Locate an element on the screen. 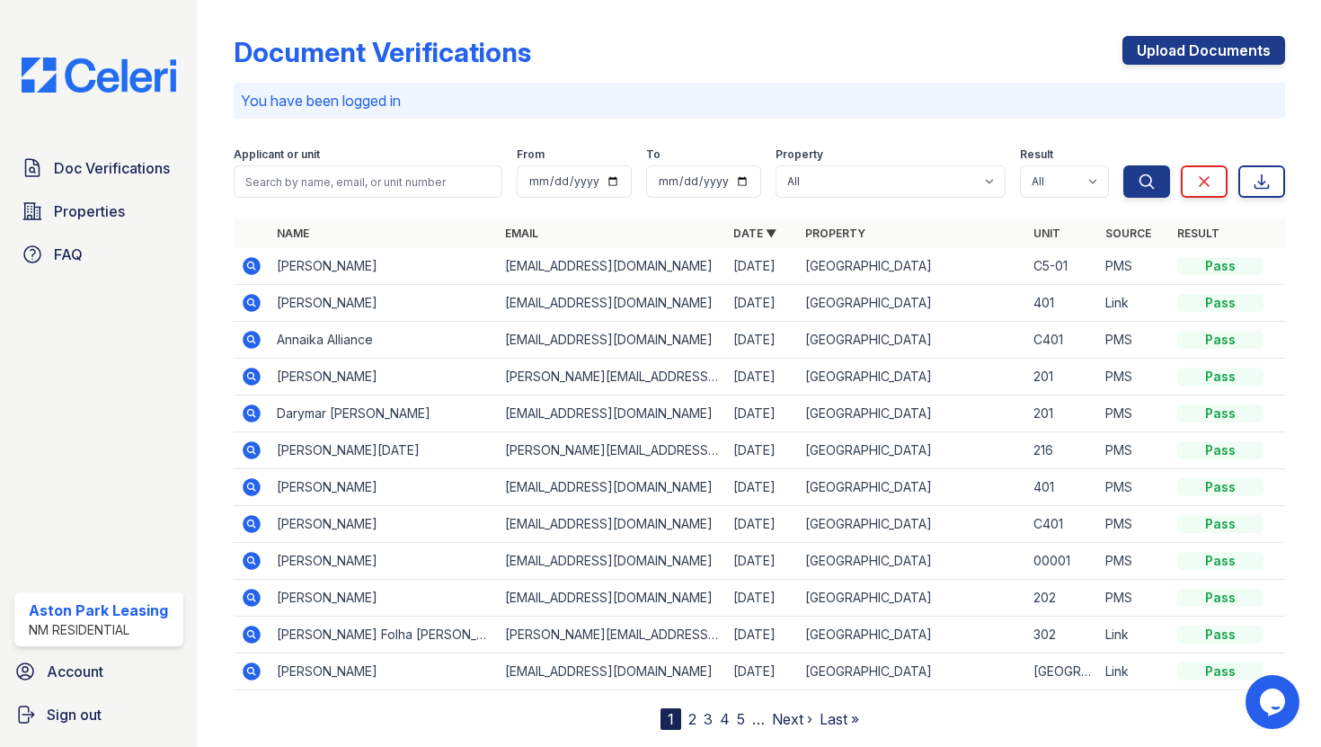 This screenshot has width=1321, height=747. div: Aston Park Leasing is located at coordinates (98, 610).